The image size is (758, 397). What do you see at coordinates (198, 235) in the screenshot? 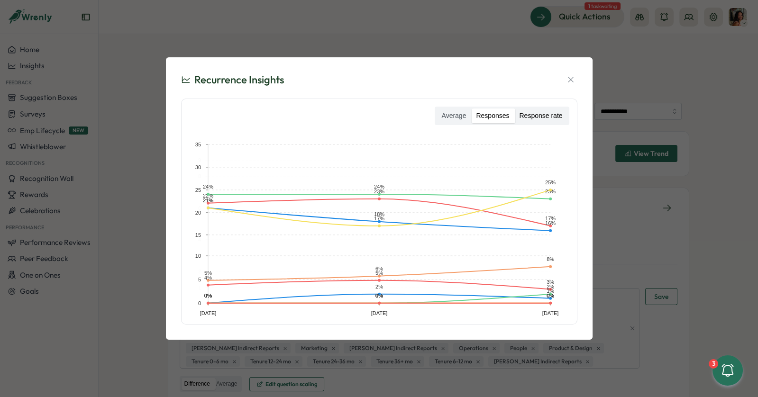
I see `text: 15` at bounding box center [198, 235].